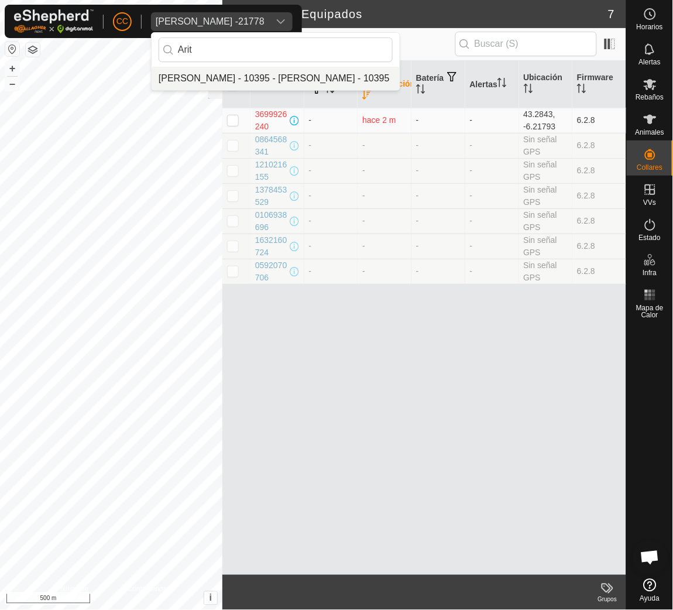  Describe the element at coordinates (211, 598) in the screenshot. I see `button: i` at that location.